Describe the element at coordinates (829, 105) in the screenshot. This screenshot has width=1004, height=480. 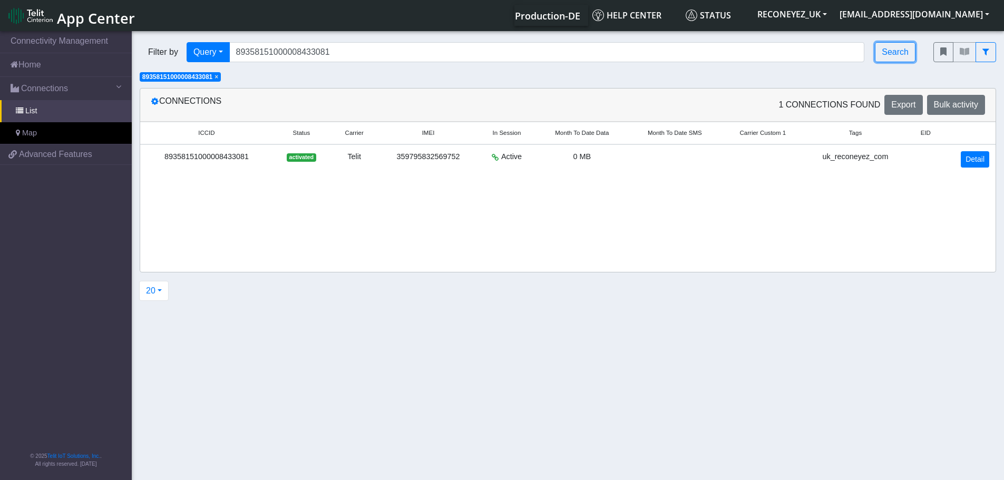
I see `span: 1 Connections found` at that location.